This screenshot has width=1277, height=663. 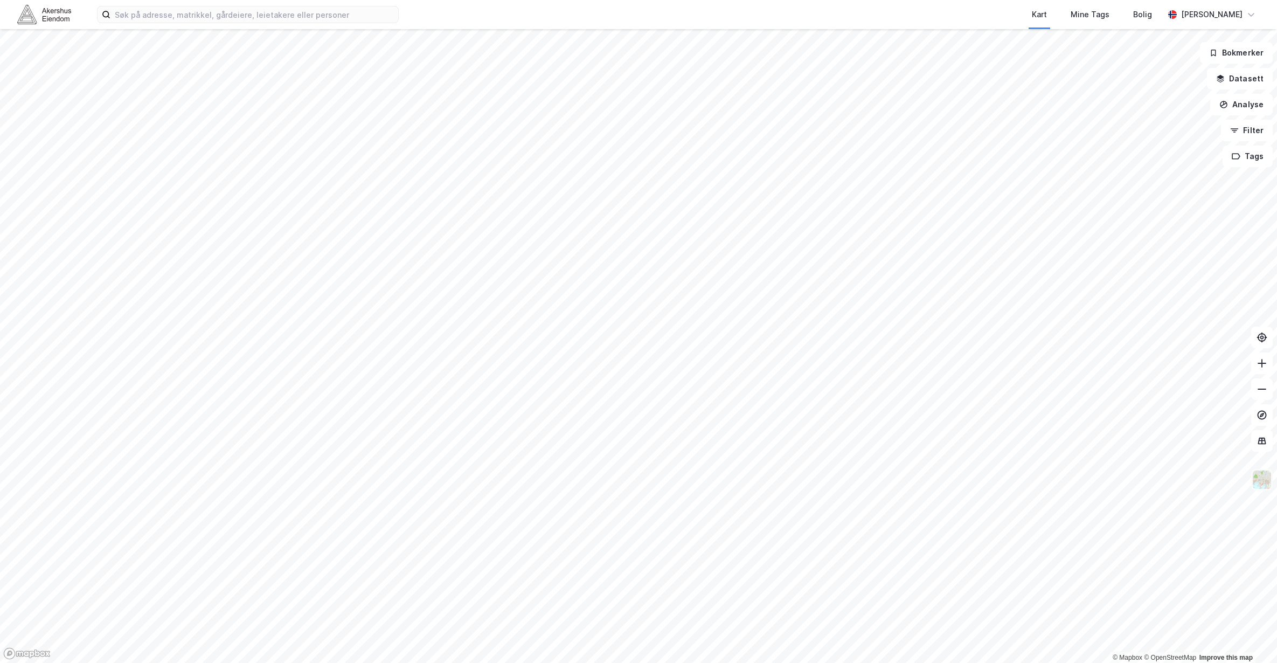 I want to click on input: Søk på adresse, matrikkel, gårdeiere, leietakere eller personer, so click(x=254, y=15).